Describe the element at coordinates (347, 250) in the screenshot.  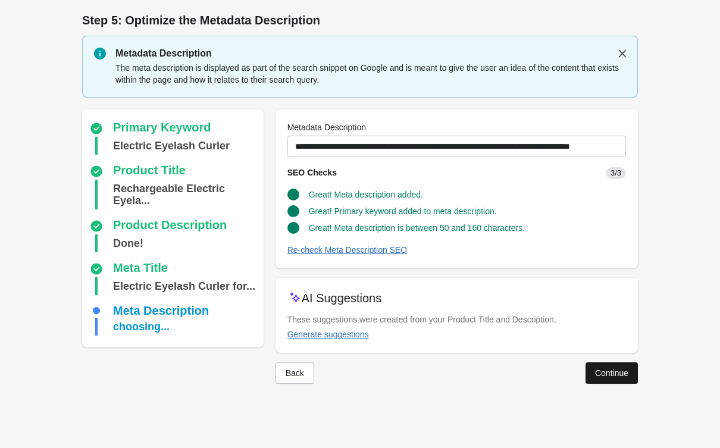
I see `button: Re-check Meta Description SEO` at that location.